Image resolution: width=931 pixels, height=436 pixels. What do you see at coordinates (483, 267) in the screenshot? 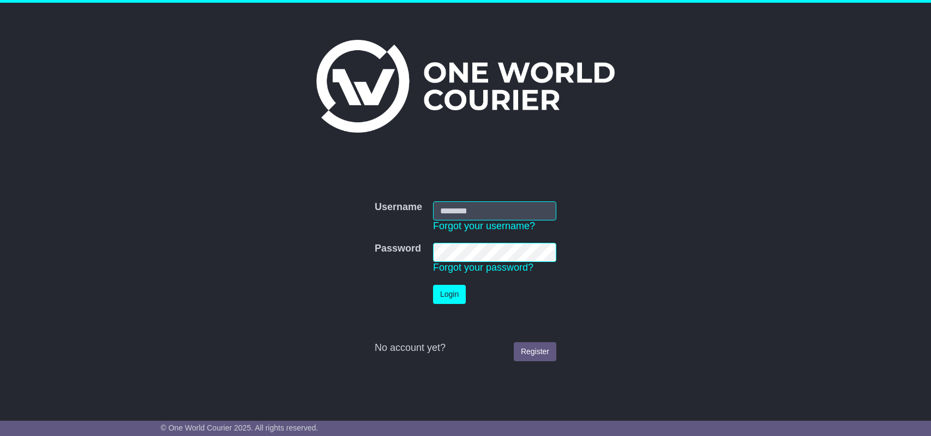
I see `a: Forgot your password?` at bounding box center [483, 267].